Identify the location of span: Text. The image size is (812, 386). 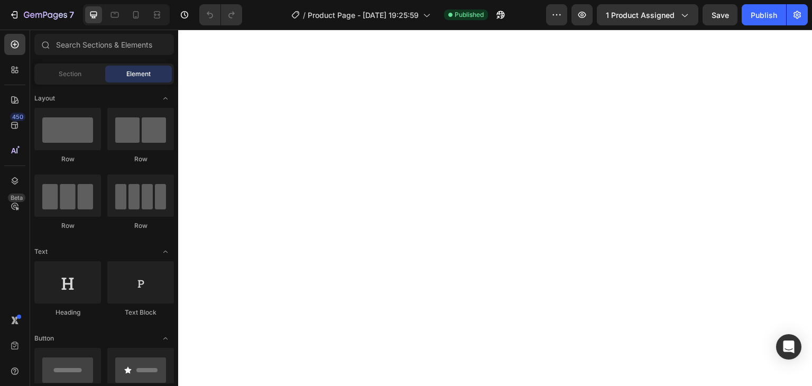
(41, 252).